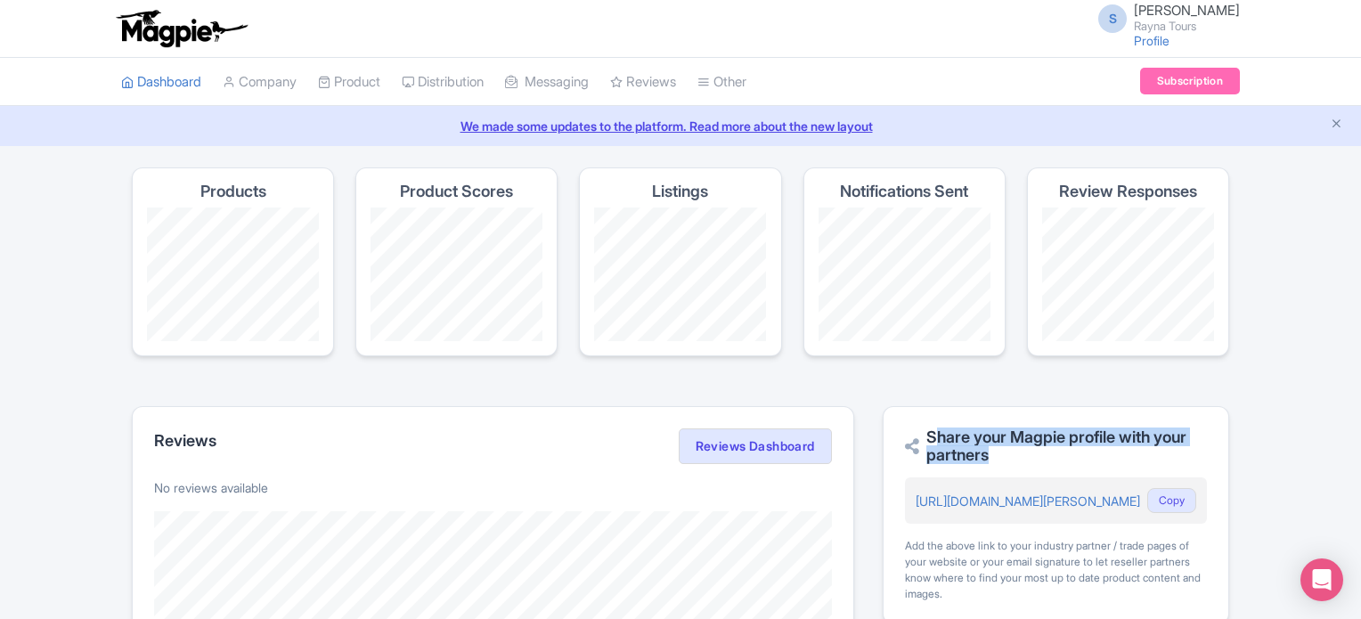 The image size is (1361, 619). What do you see at coordinates (643, 82) in the screenshot?
I see `a: Reviews` at bounding box center [643, 82].